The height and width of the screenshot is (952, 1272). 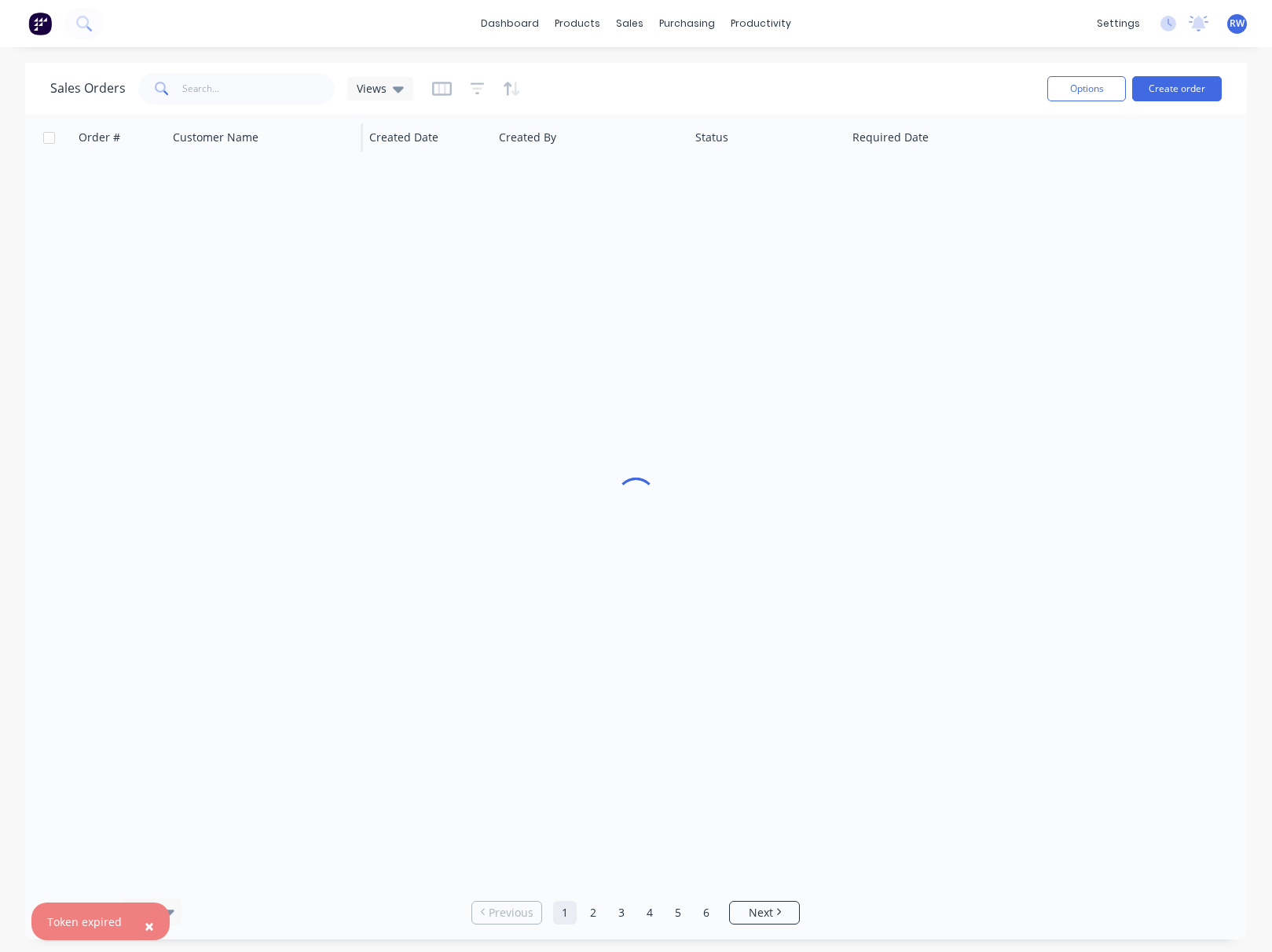 What do you see at coordinates (636, 912) in the screenshot?
I see `ul: Pagination` at bounding box center [636, 912].